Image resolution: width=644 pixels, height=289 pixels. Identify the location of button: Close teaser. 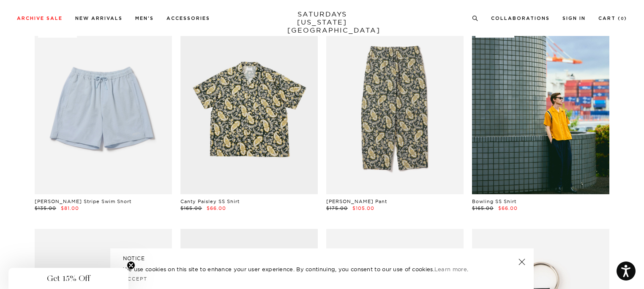
(131, 265).